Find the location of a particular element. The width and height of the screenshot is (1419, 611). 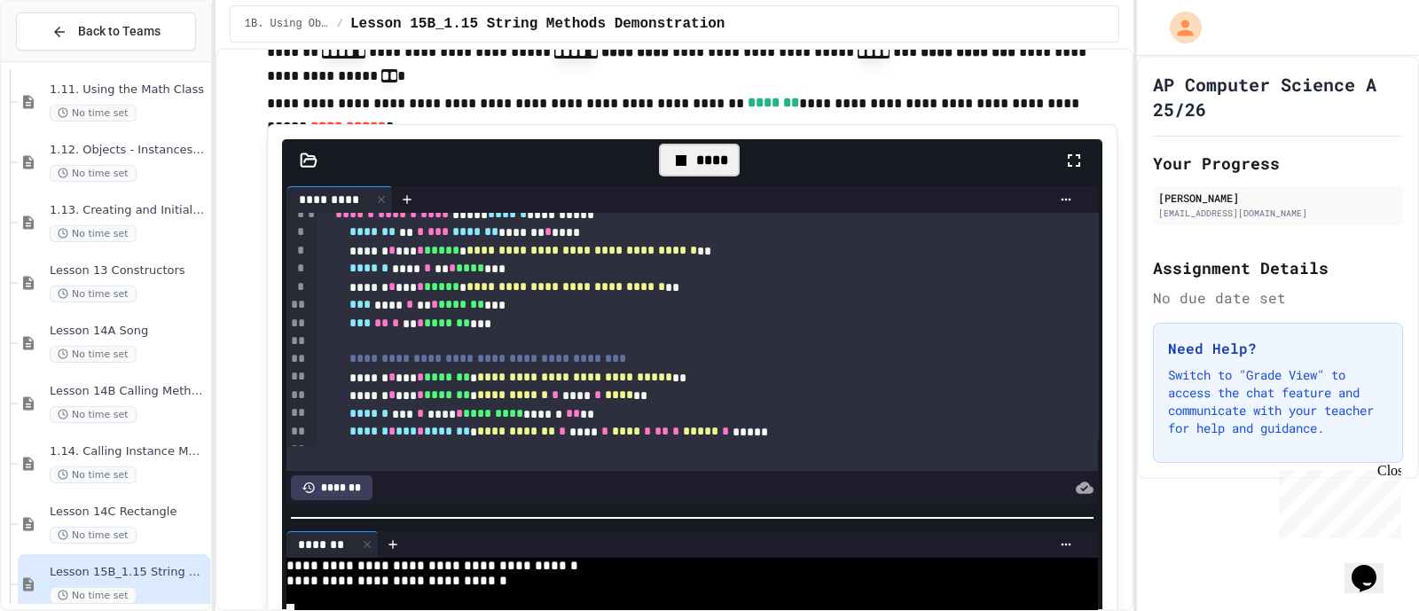

div: Chat with us now!Close is located at coordinates (65, 59).